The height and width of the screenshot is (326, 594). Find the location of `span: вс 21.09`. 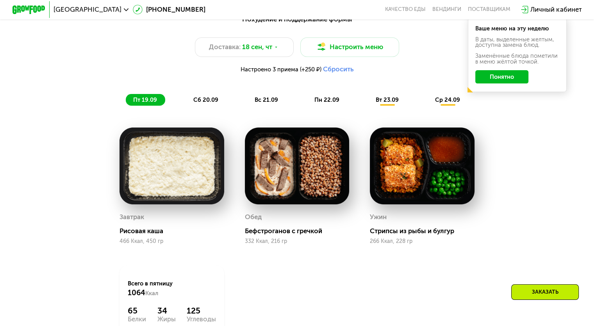

span: вс 21.09 is located at coordinates (266, 100).